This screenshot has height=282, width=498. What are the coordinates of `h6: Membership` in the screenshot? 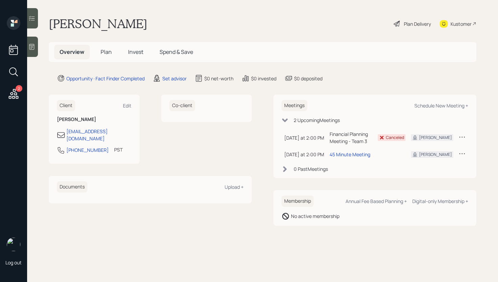 It's located at (297, 201).